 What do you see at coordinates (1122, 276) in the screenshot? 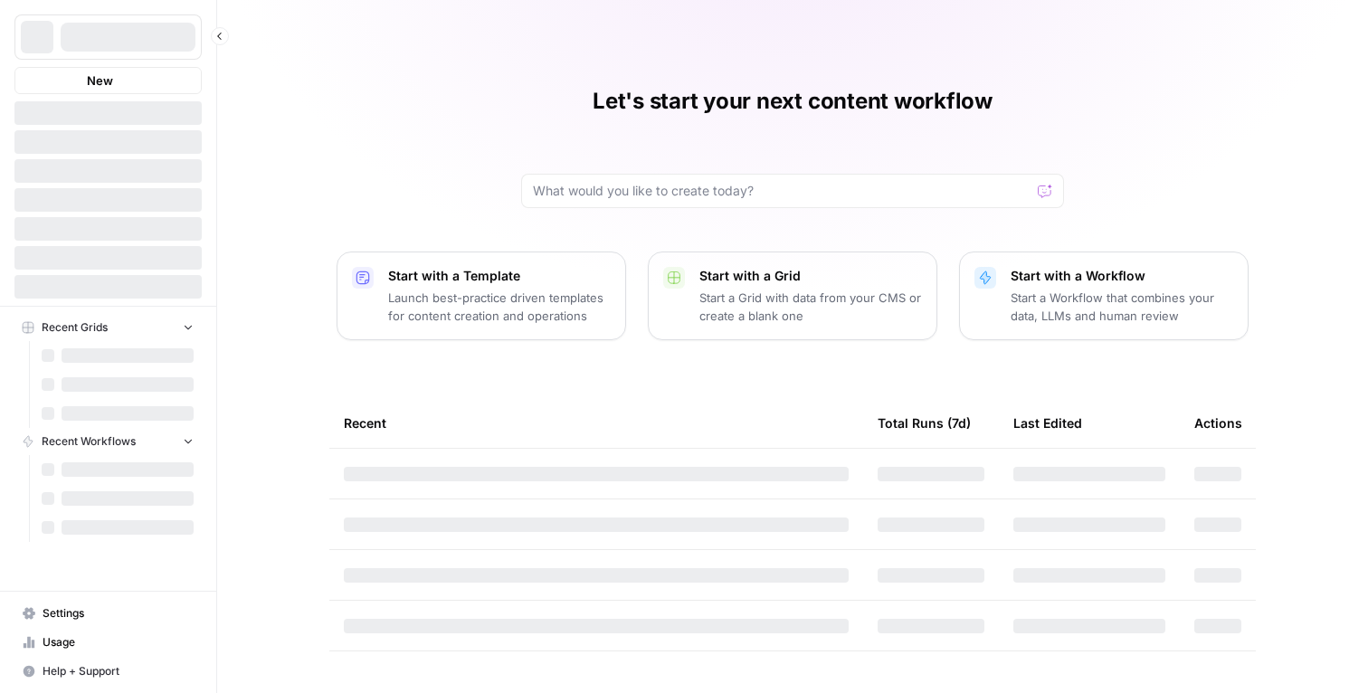
I see `p: Start with a Workflow` at bounding box center [1122, 276].